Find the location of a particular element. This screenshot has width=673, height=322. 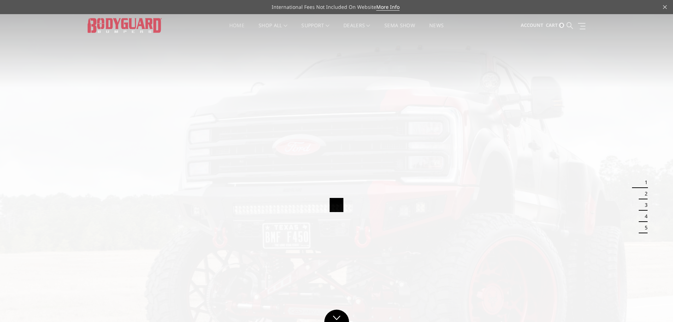

span: Cart is located at coordinates (551, 25).